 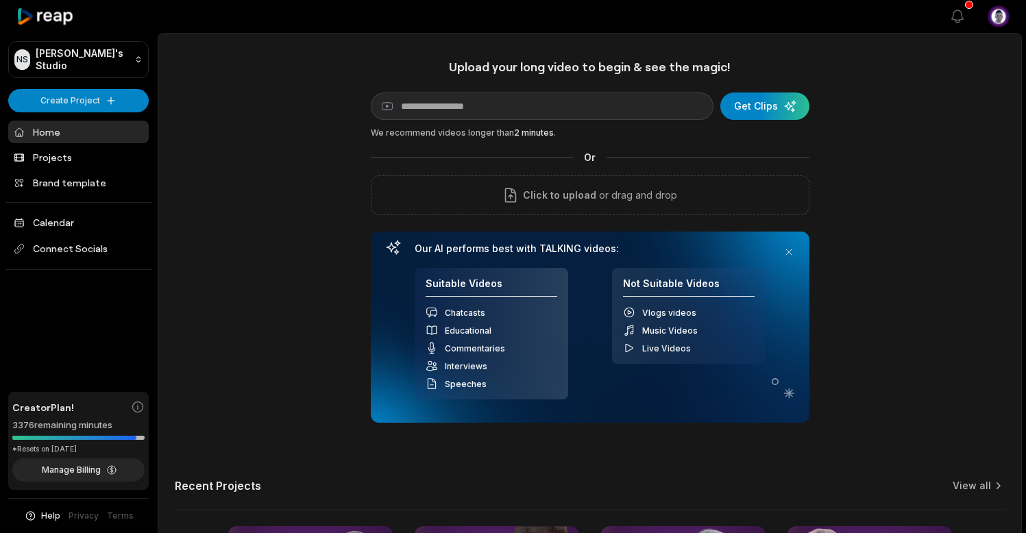 What do you see at coordinates (466, 366) in the screenshot?
I see `span: Interviews` at bounding box center [466, 366].